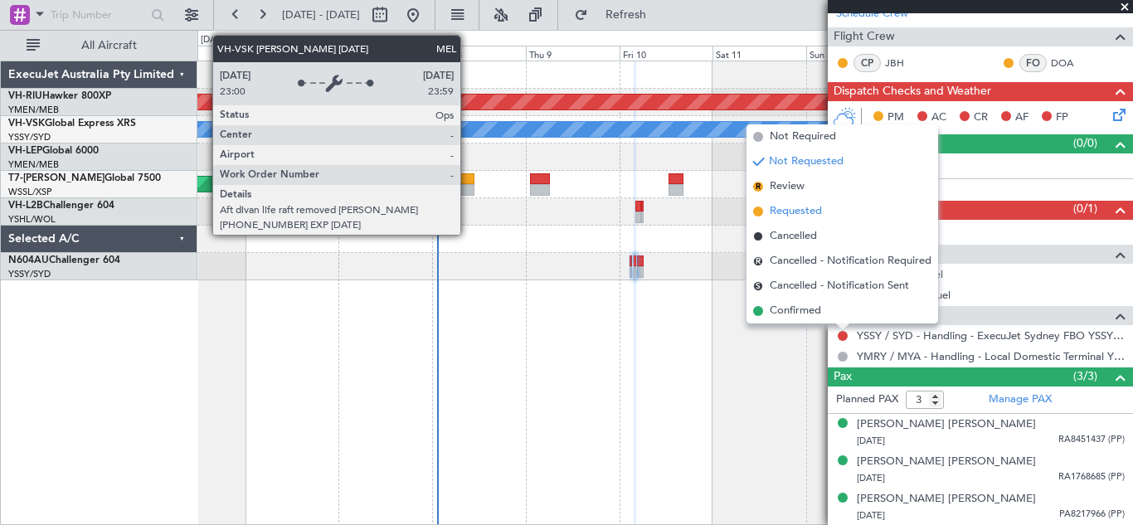  I want to click on span: Cancelled - Notification Sent, so click(839, 286).